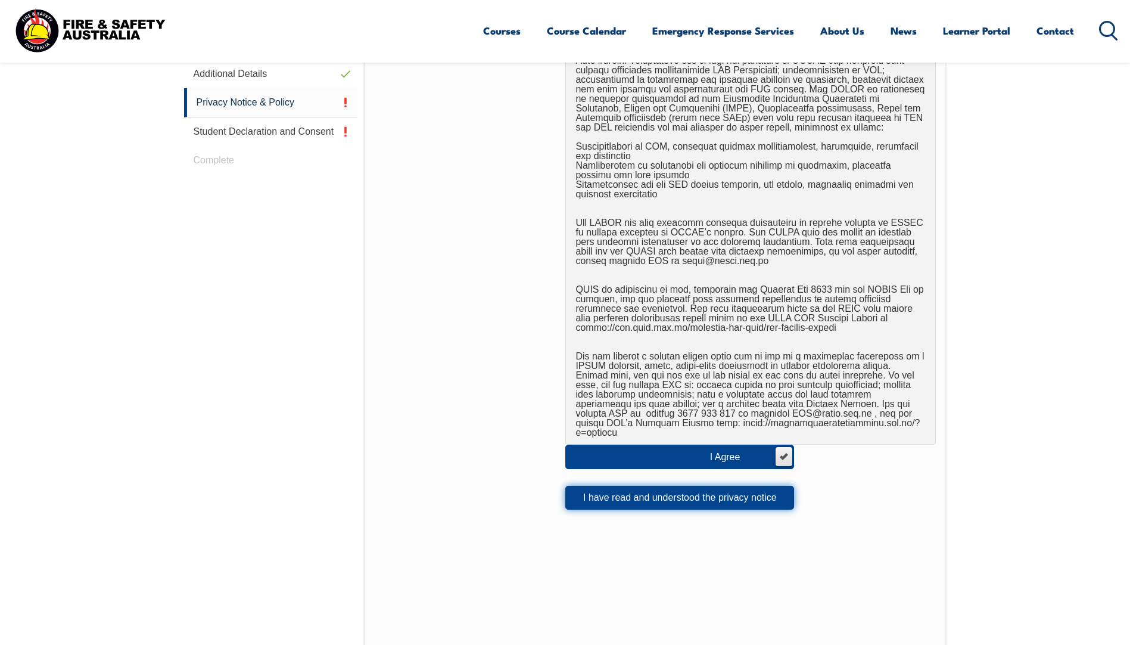 The height and width of the screenshot is (645, 1130). Describe the element at coordinates (904, 30) in the screenshot. I see `a: News` at that location.